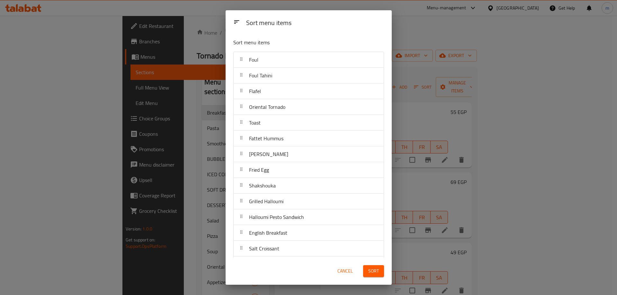  I want to click on span: Cancel, so click(345, 271).